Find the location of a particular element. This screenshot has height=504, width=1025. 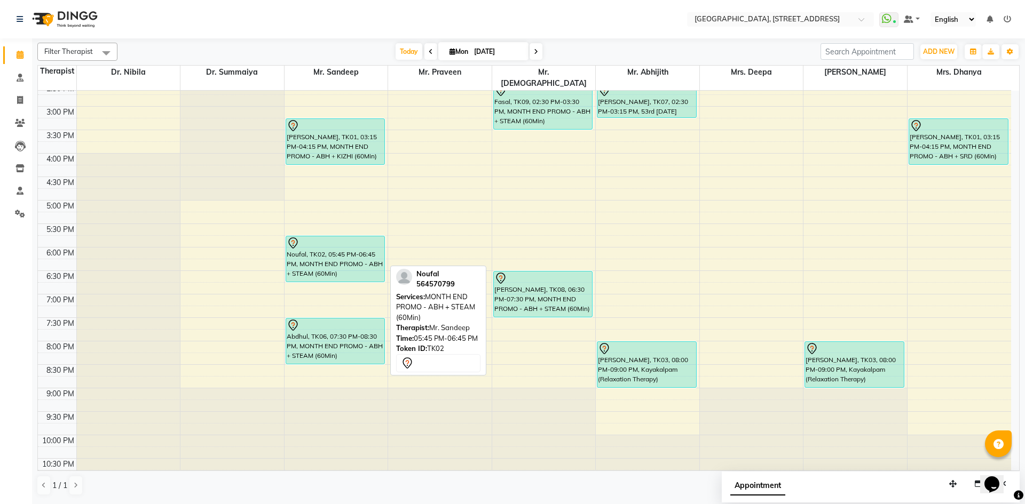

div: 4:00 PM is located at coordinates (60, 159).